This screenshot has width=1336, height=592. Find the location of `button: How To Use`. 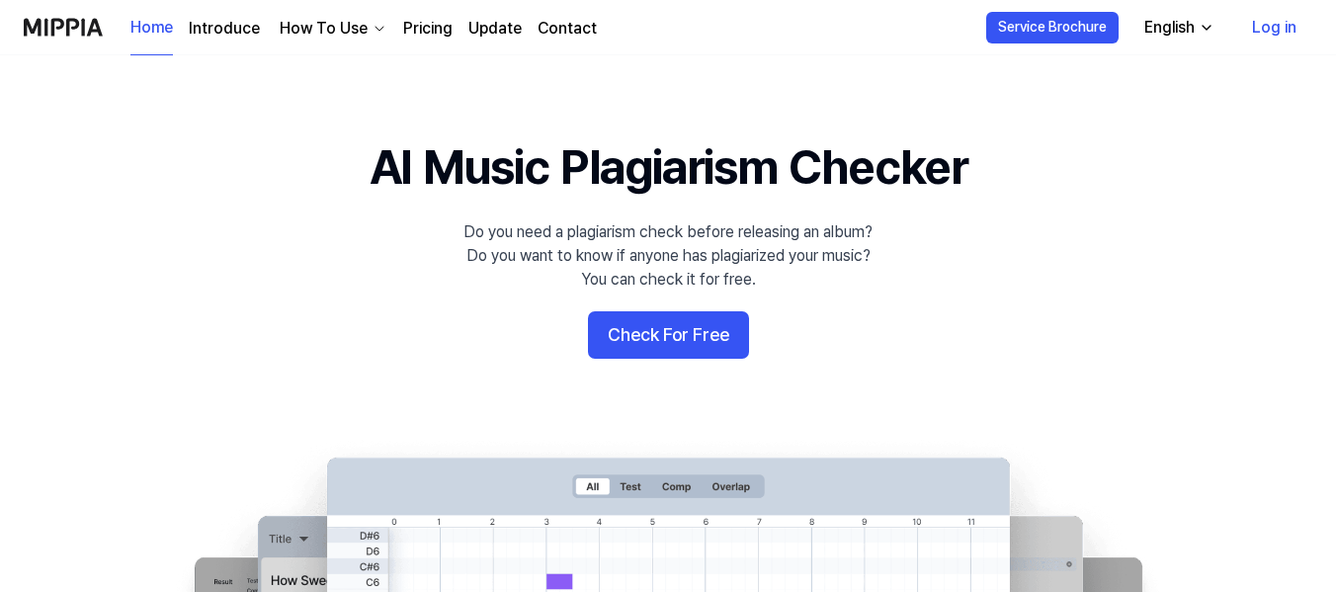

button: How To Use is located at coordinates (331, 29).